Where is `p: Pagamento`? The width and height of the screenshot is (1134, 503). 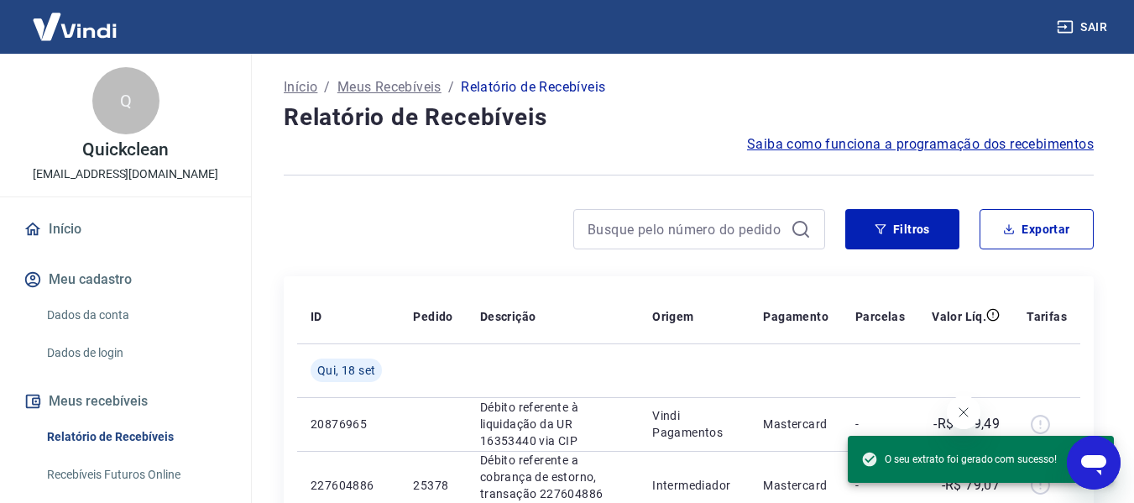
p: Pagamento is located at coordinates (796, 316).